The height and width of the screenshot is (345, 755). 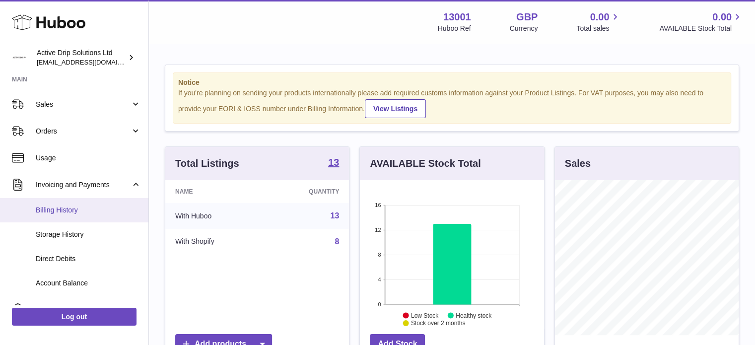 I want to click on a: 8, so click(x=336, y=241).